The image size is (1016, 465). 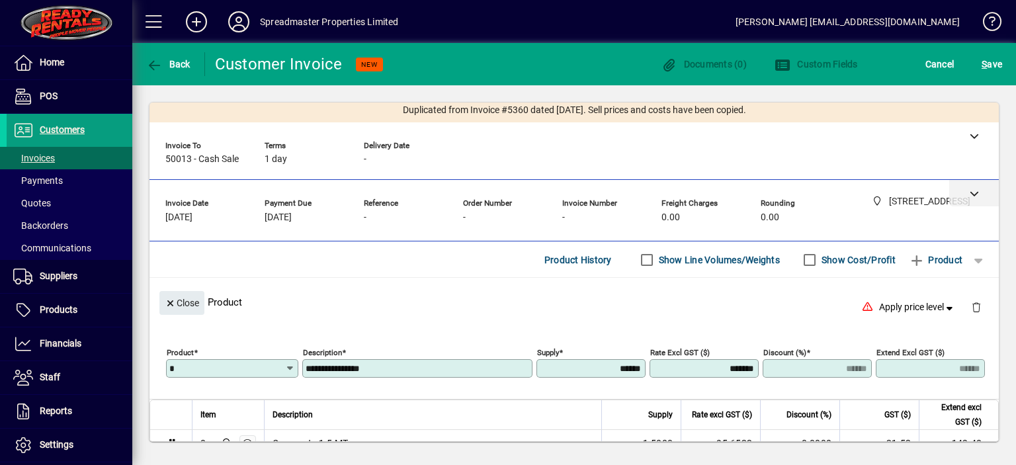 What do you see at coordinates (168, 64) in the screenshot?
I see `span: Back` at bounding box center [168, 64].